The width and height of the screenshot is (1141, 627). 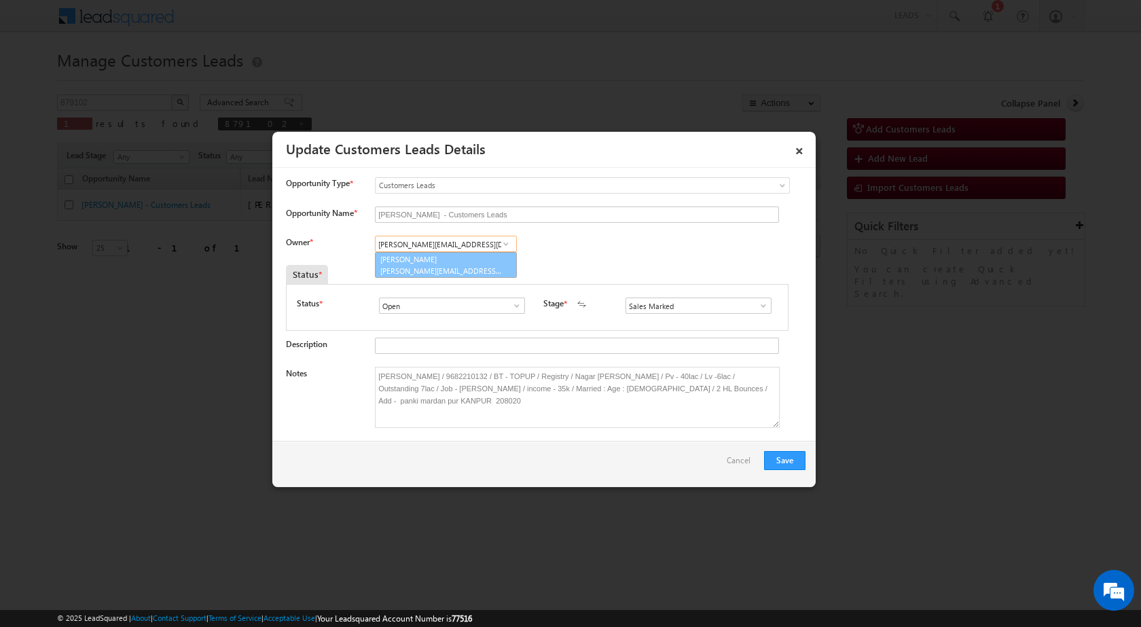 I want to click on a: Acceptable Use, so click(x=289, y=617).